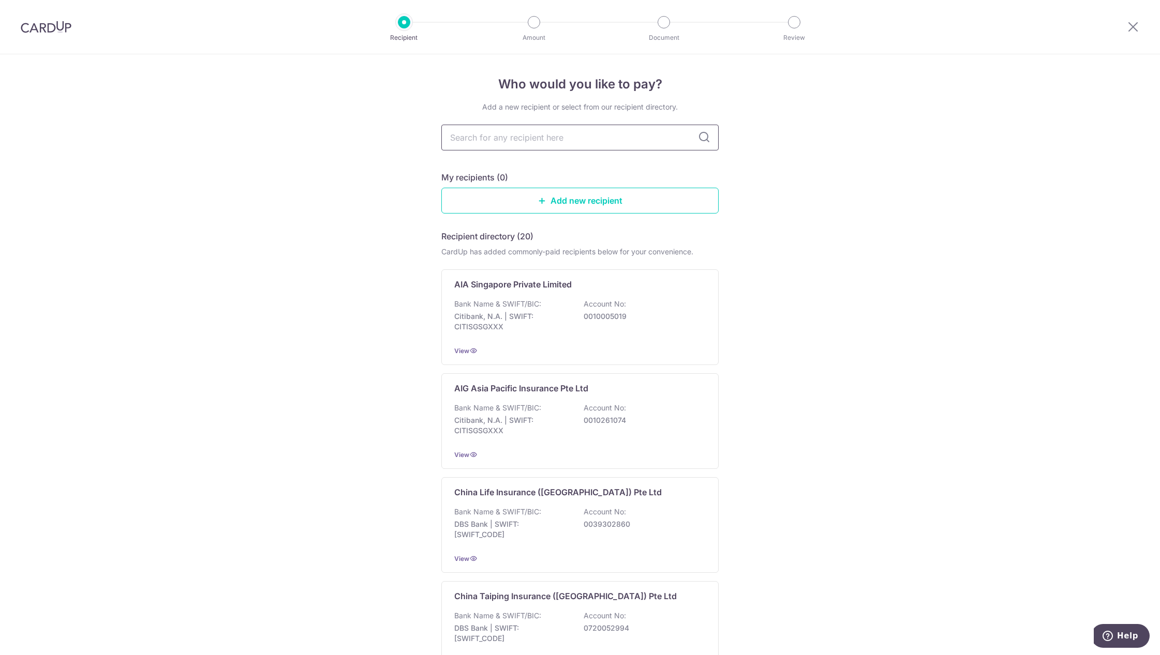 The width and height of the screenshot is (1160, 655). Describe the element at coordinates (580, 252) in the screenshot. I see `div: CardUp has added commonly-paid recipients below for your convenience.` at that location.